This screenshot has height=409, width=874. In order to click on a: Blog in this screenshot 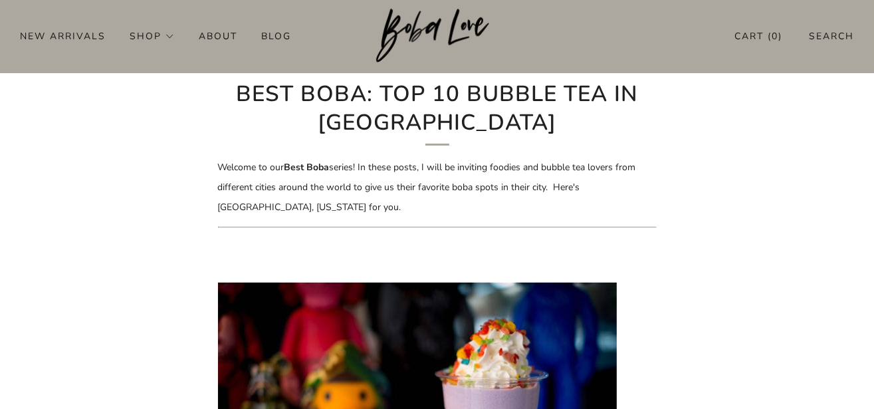, I will do `click(276, 36)`.